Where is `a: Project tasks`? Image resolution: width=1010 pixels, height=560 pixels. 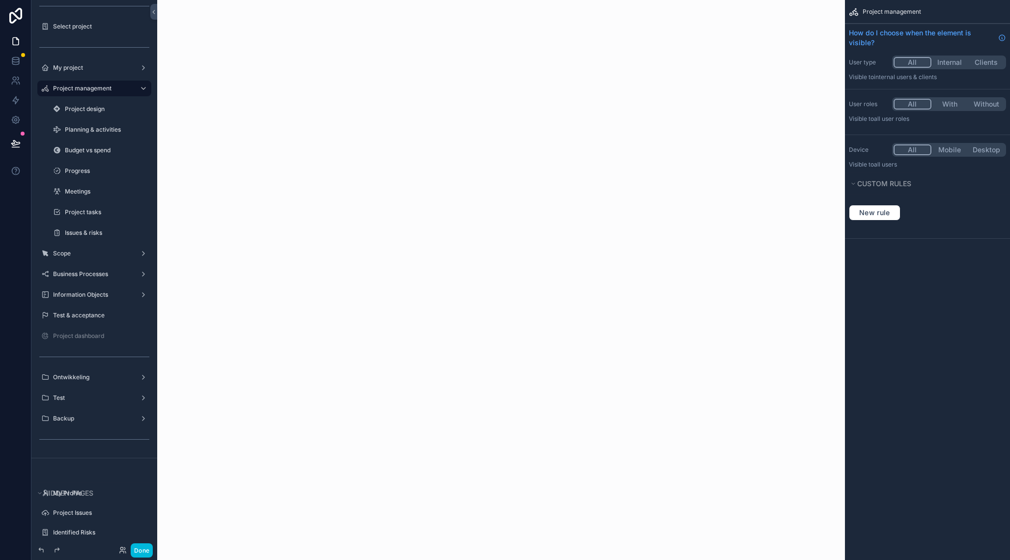
a: Project tasks is located at coordinates (105, 212).